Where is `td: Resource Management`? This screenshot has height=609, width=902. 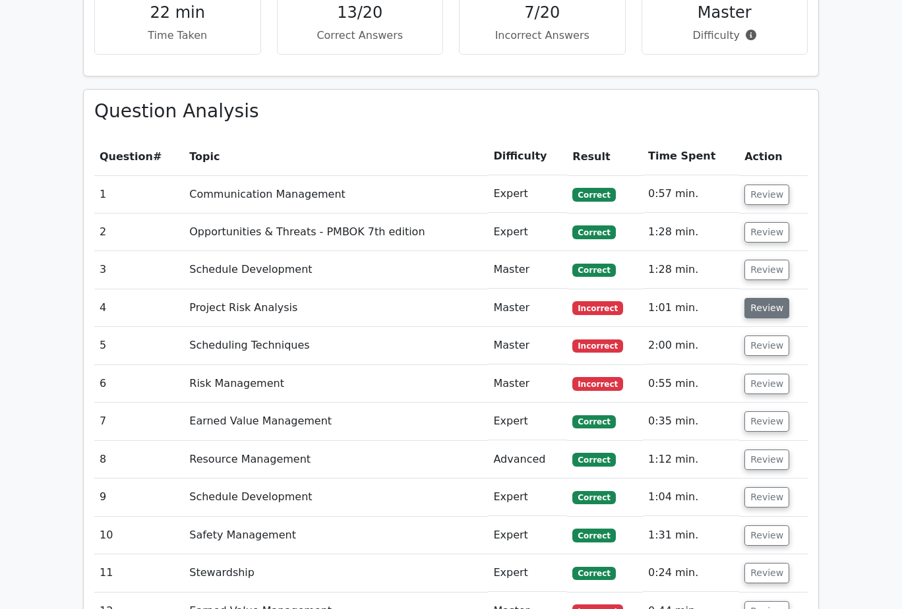
td: Resource Management is located at coordinates (336, 460).